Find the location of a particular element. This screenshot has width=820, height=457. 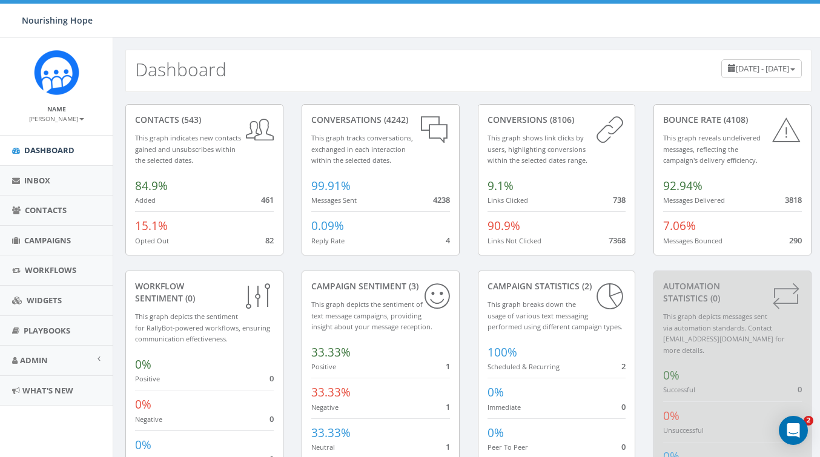

span: Contacts is located at coordinates (45, 210).